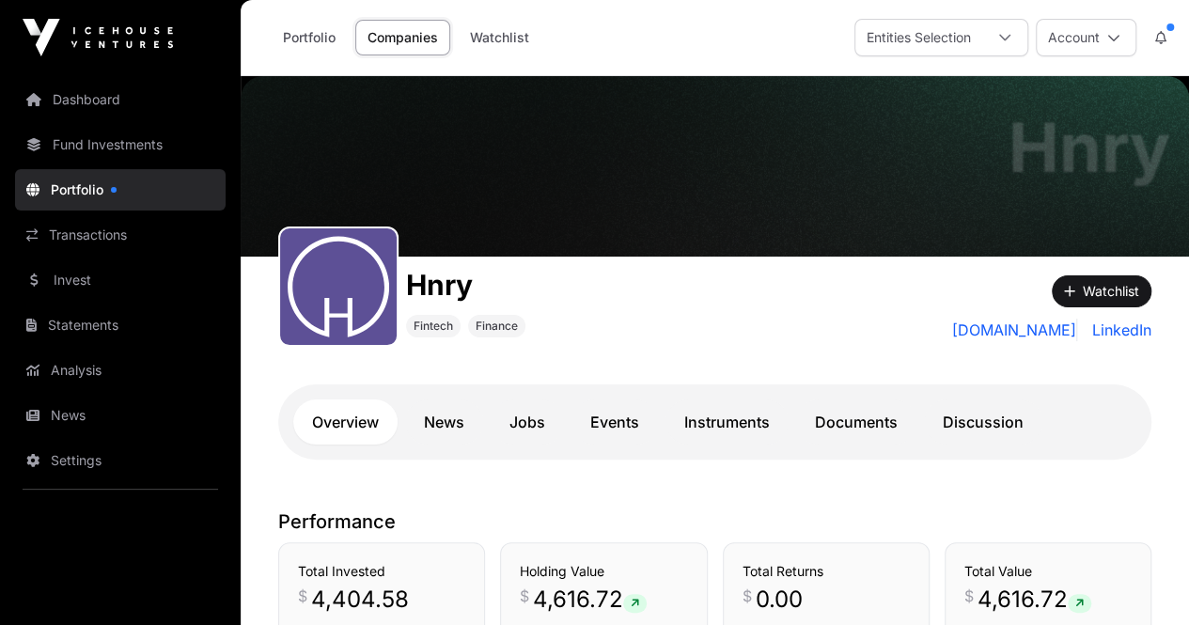  What do you see at coordinates (345, 422) in the screenshot?
I see `a: Overview` at bounding box center [345, 422].